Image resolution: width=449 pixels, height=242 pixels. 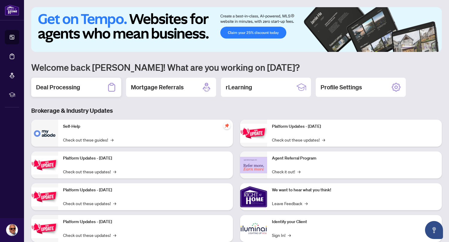 I want to click on p: Identify your Client, so click(x=355, y=222).